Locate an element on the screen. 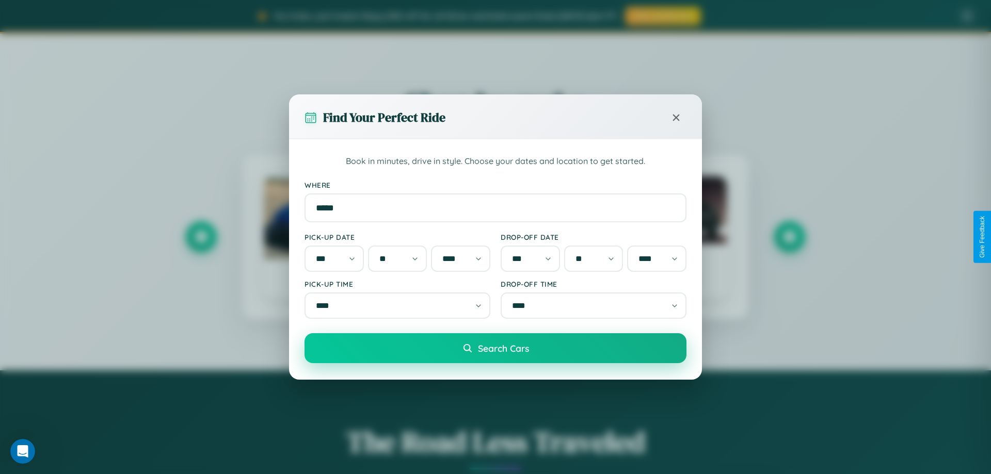 The height and width of the screenshot is (474, 991). p: Book in minutes, drive in style. Choose your dates and location to get started. is located at coordinates (495, 161).